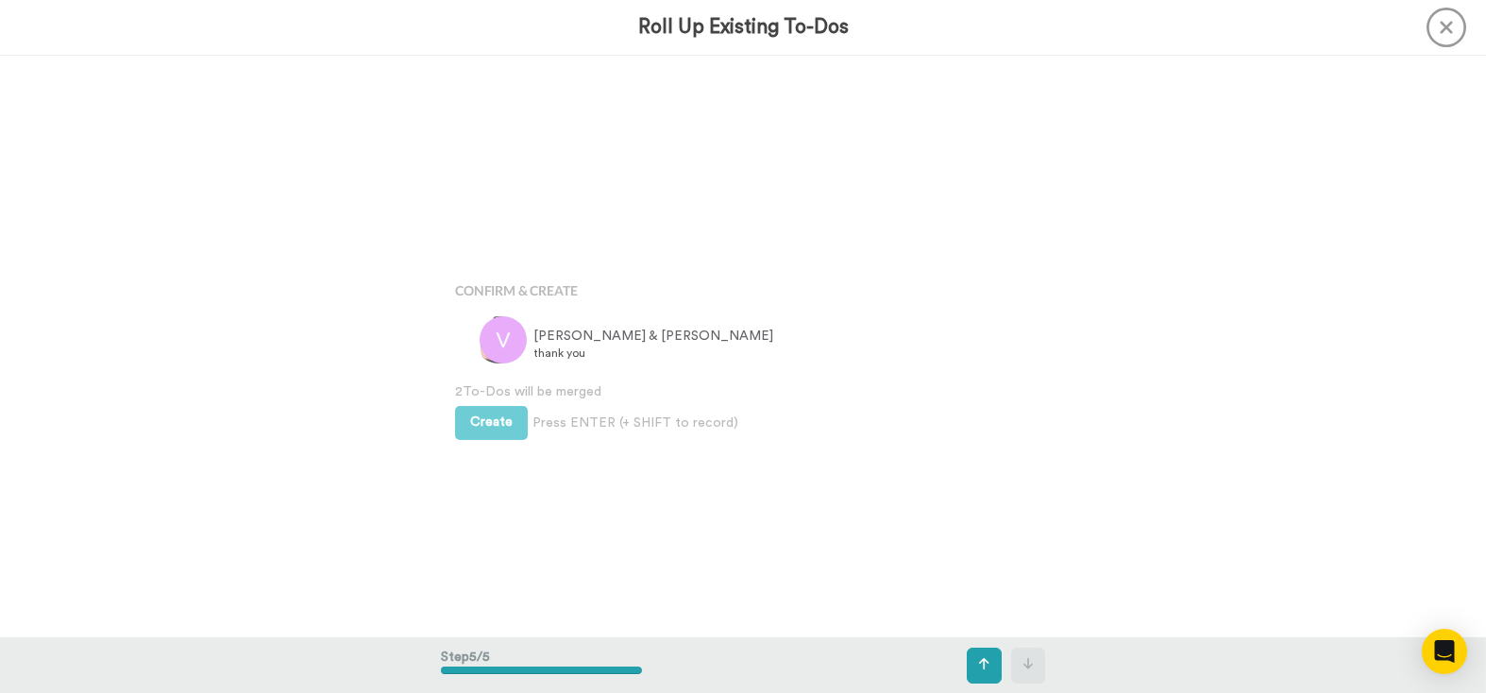 The image size is (1486, 693). Describe the element at coordinates (491, 422) in the screenshot. I see `span: Create` at that location.